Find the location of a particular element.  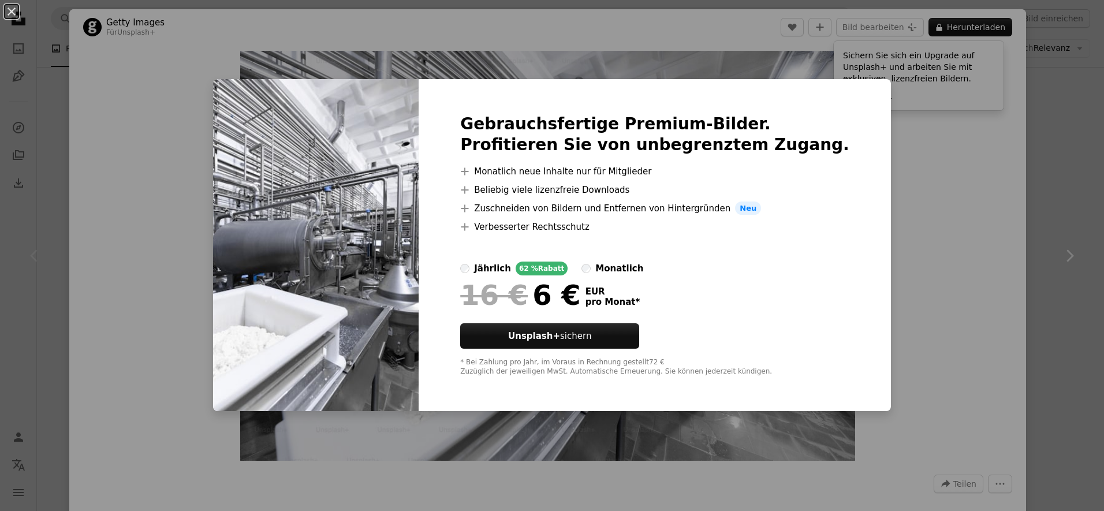

div: jährlich is located at coordinates (493, 269).